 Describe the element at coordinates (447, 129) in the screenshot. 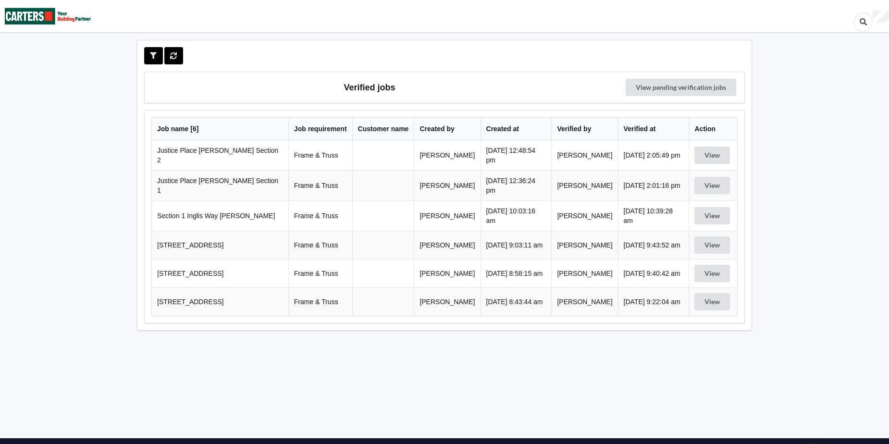

I see `th: Created by` at that location.